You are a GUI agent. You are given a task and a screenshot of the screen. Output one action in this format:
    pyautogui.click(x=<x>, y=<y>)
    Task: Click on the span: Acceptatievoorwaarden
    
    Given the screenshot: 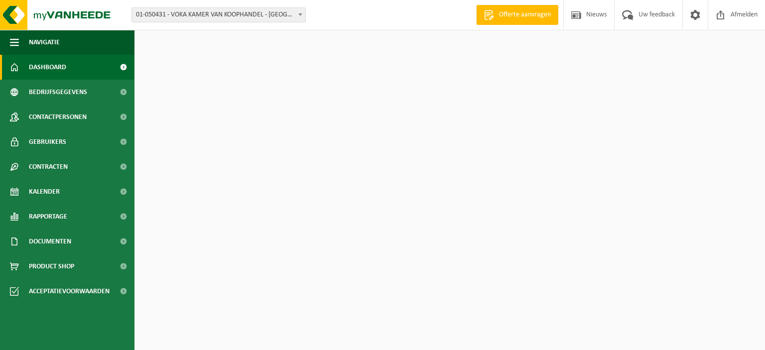 What is the action you would take?
    pyautogui.click(x=69, y=291)
    